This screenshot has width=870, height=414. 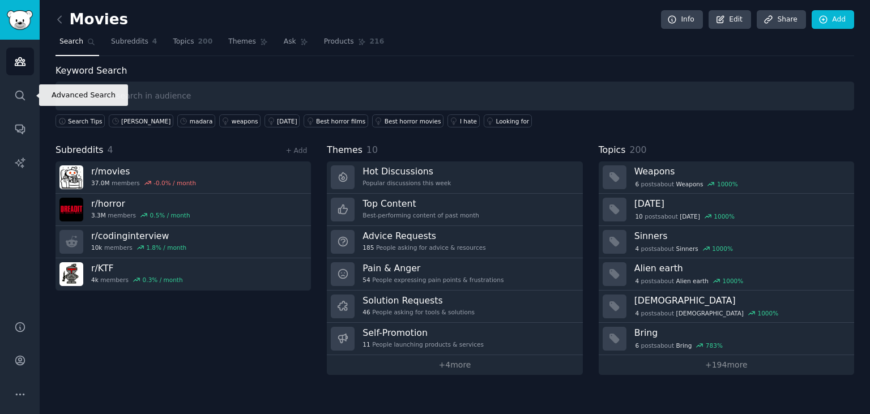 I want to click on h3: Advice Requests, so click(x=423, y=236).